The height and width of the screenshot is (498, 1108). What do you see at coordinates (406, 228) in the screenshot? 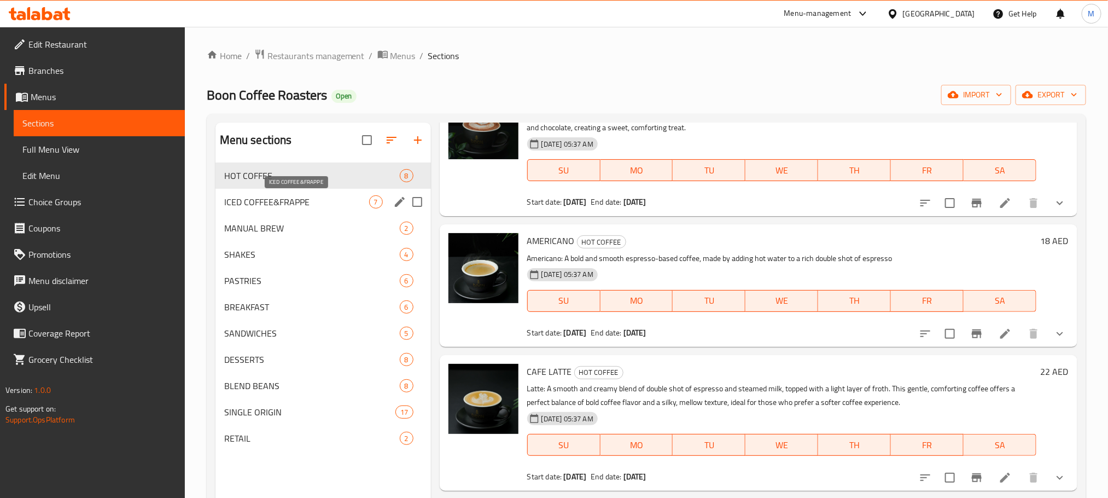
I see `span: 2` at bounding box center [406, 228].